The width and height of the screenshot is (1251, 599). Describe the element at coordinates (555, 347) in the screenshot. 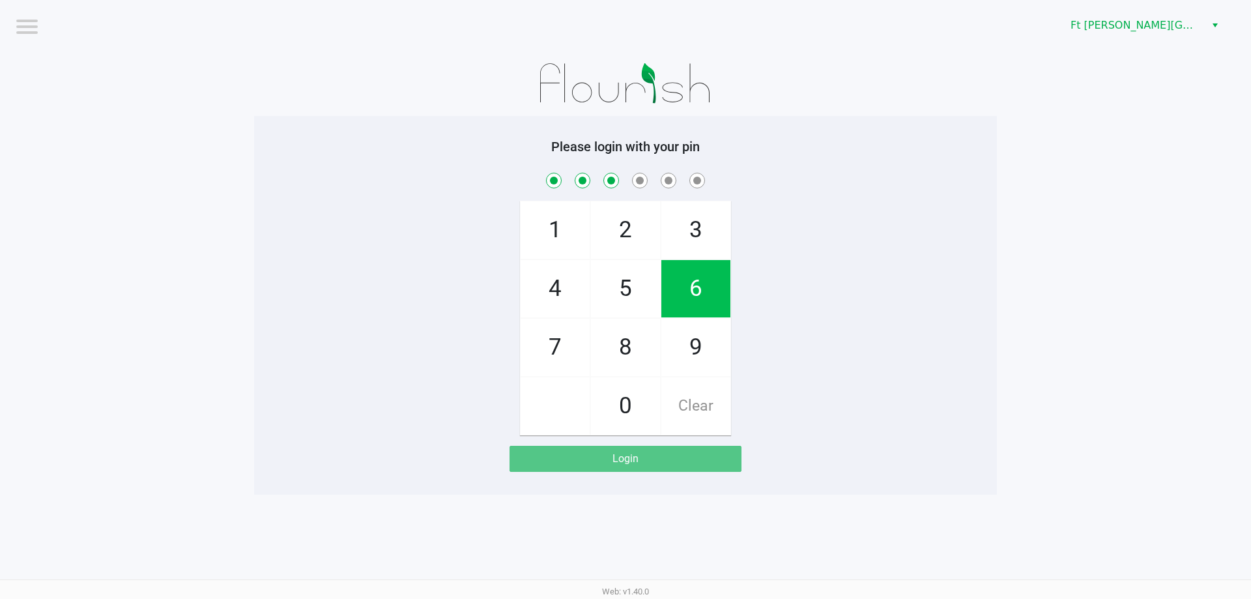

I see `span: 7` at that location.